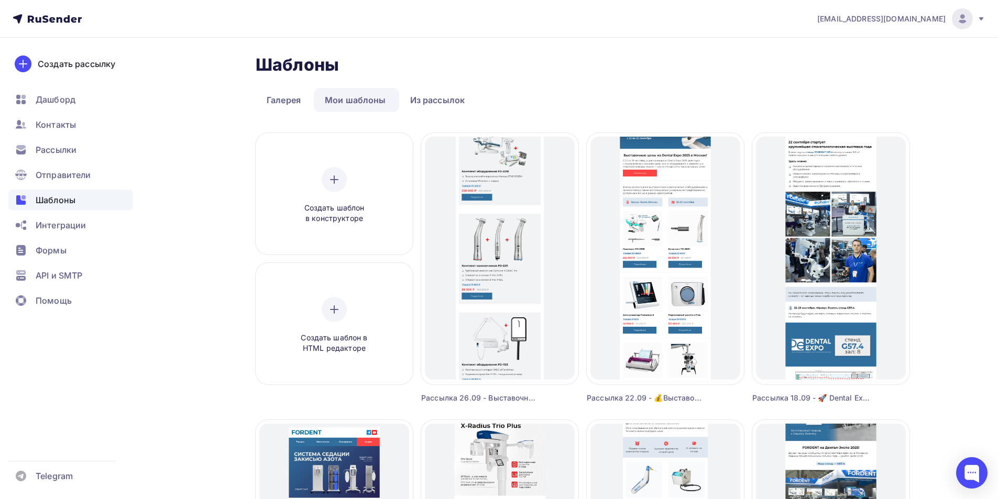 This screenshot has height=499, width=998. What do you see at coordinates (54, 476) in the screenshot?
I see `span: Telegram` at bounding box center [54, 476].